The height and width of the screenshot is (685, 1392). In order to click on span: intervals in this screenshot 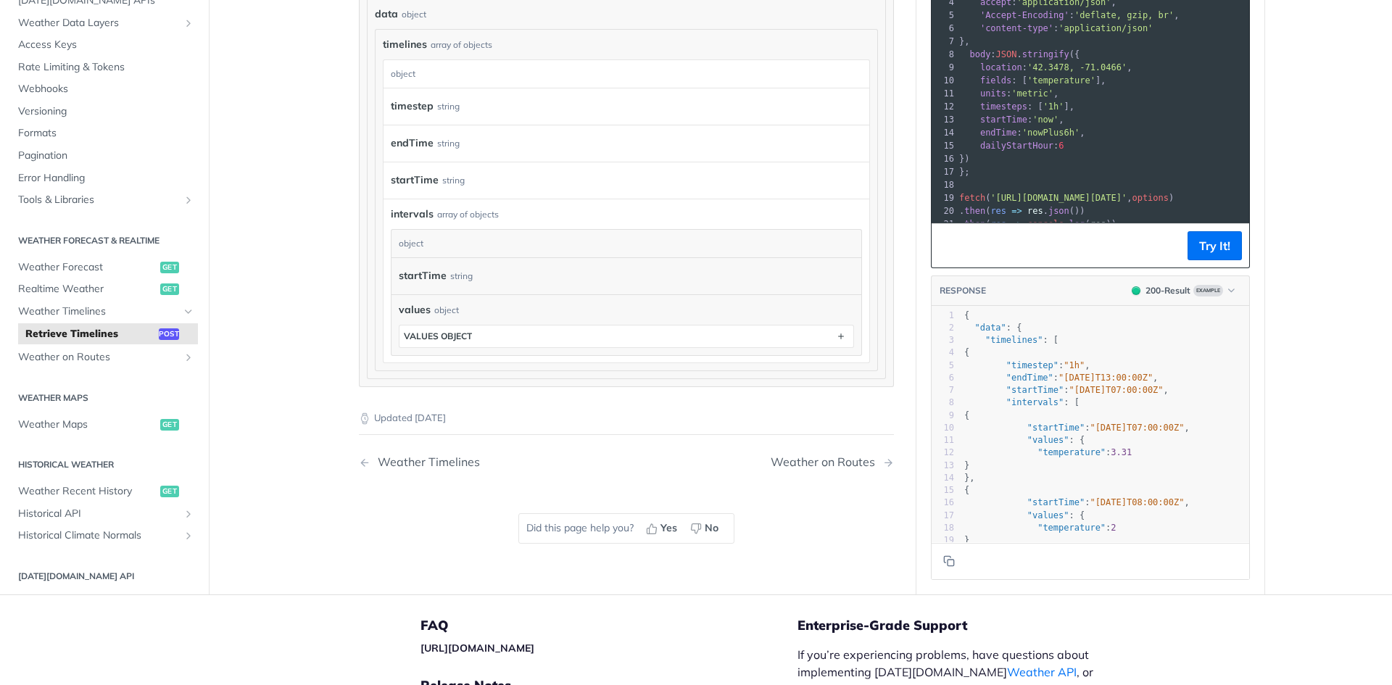, I will do `click(412, 214)`.